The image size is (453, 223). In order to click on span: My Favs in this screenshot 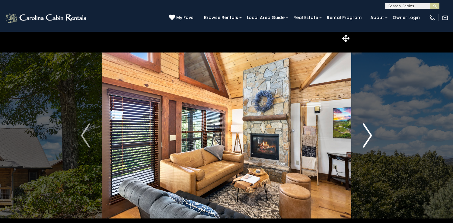, I will do `click(185, 17)`.